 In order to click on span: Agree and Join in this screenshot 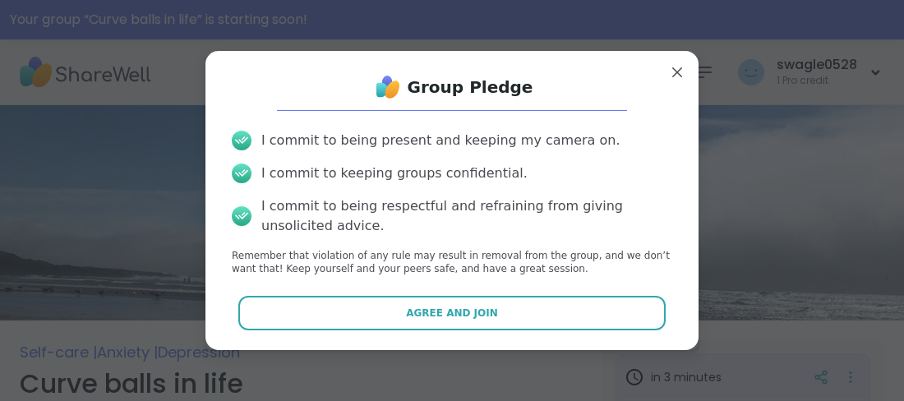, I will do `click(452, 313)`.